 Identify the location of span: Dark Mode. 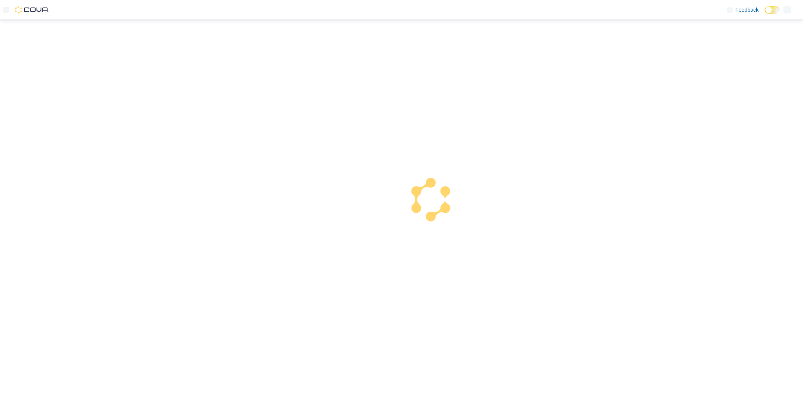
(764, 14).